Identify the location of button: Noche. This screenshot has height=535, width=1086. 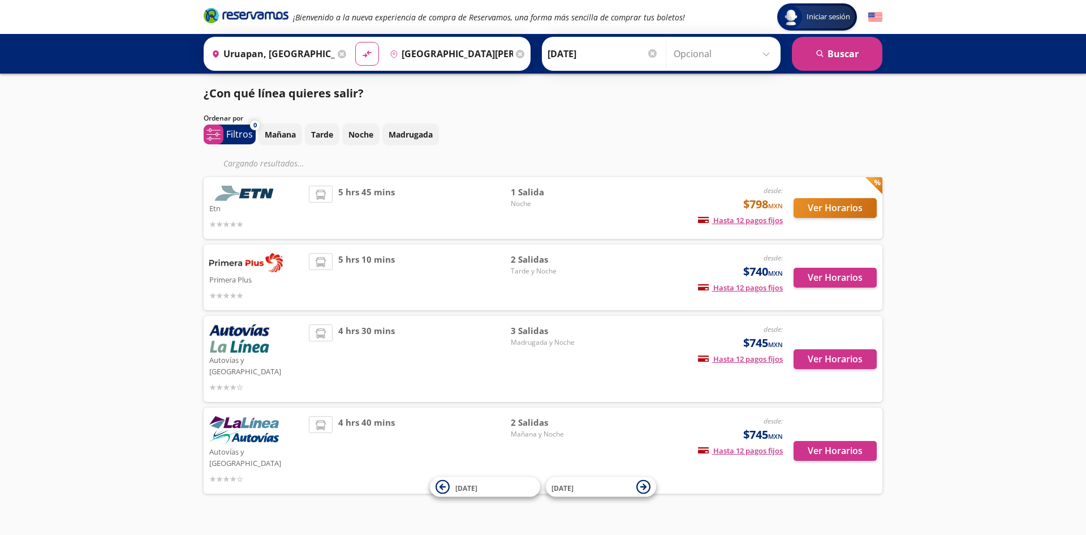
(361, 134).